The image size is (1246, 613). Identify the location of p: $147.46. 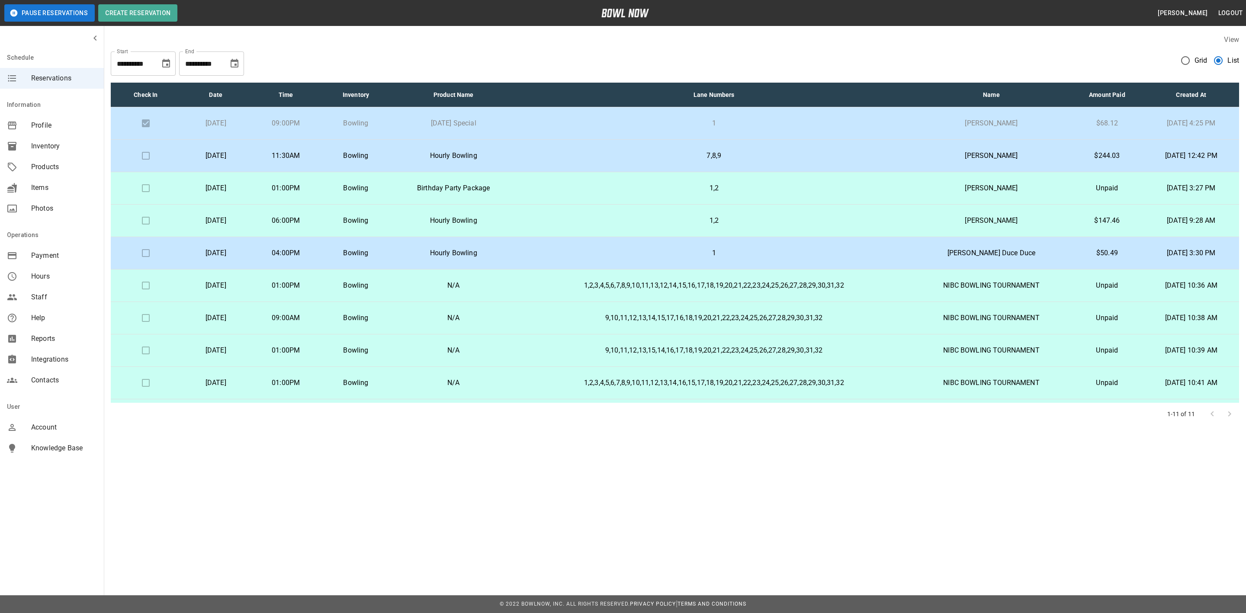
(1107, 221).